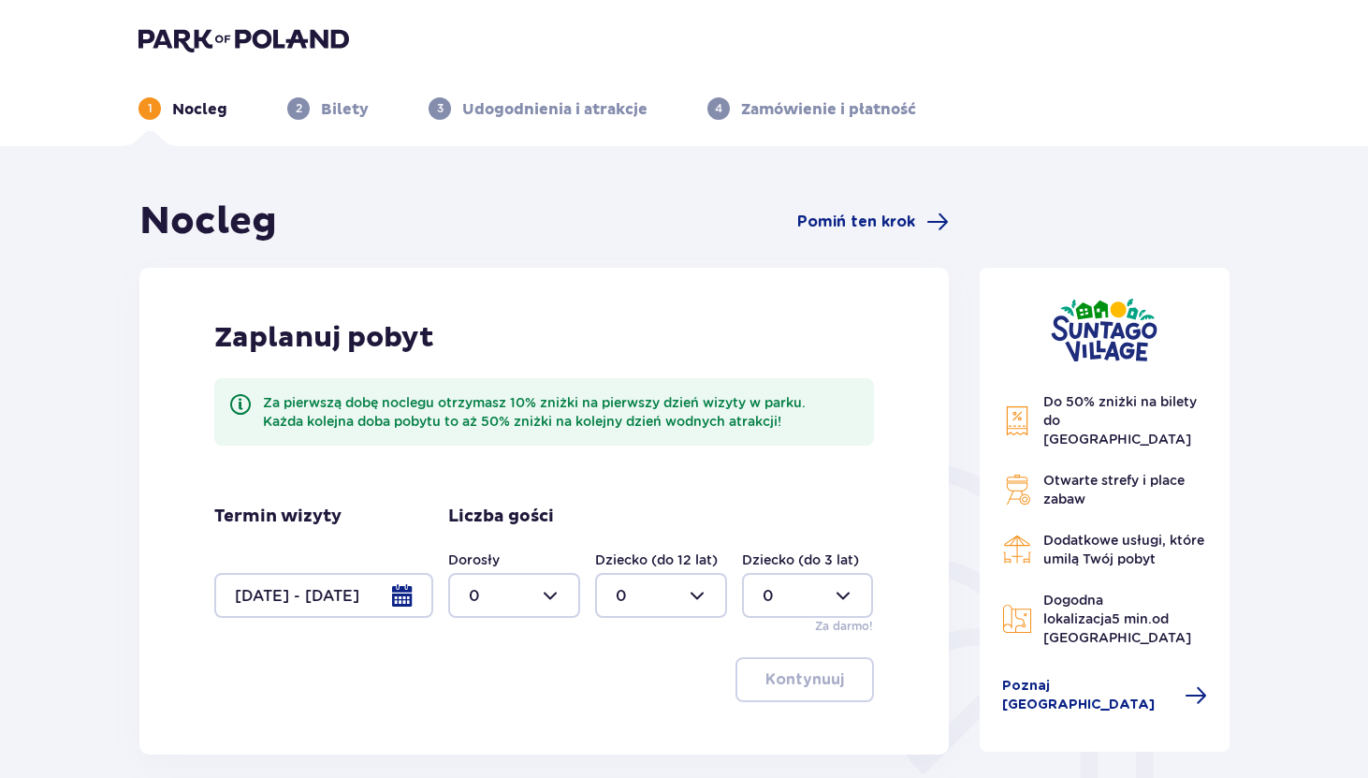  What do you see at coordinates (800, 560) in the screenshot?
I see `label: Dziecko (do 3 lat)` at bounding box center [800, 560].